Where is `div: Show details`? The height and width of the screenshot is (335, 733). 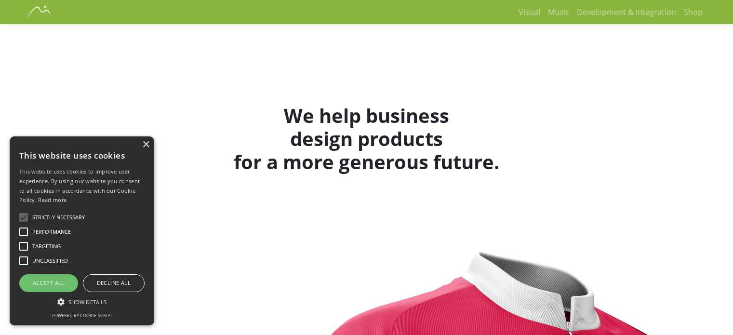
div: Show details is located at coordinates (82, 302).